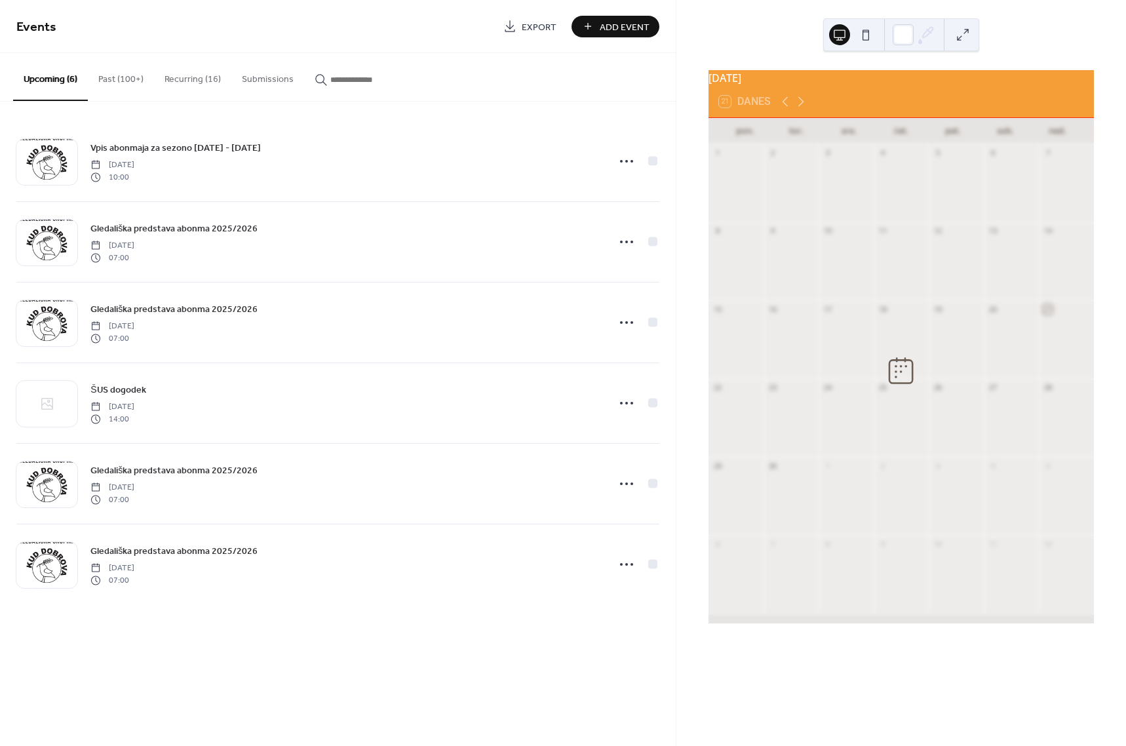 This screenshot has height=746, width=1126. What do you see at coordinates (745, 131) in the screenshot?
I see `div: pon.` at bounding box center [745, 131].